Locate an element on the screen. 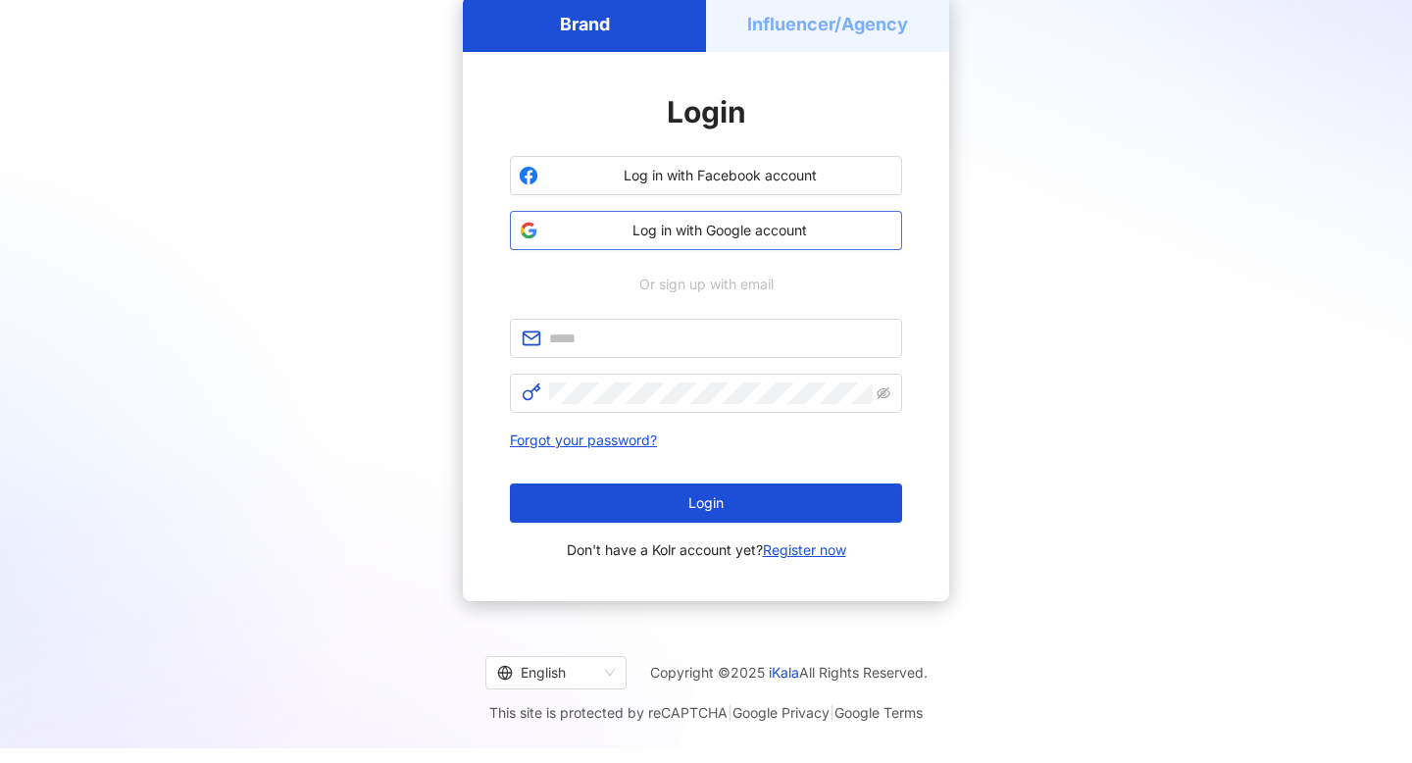 The width and height of the screenshot is (1412, 763). span: Log in with Facebook account is located at coordinates (720, 175).